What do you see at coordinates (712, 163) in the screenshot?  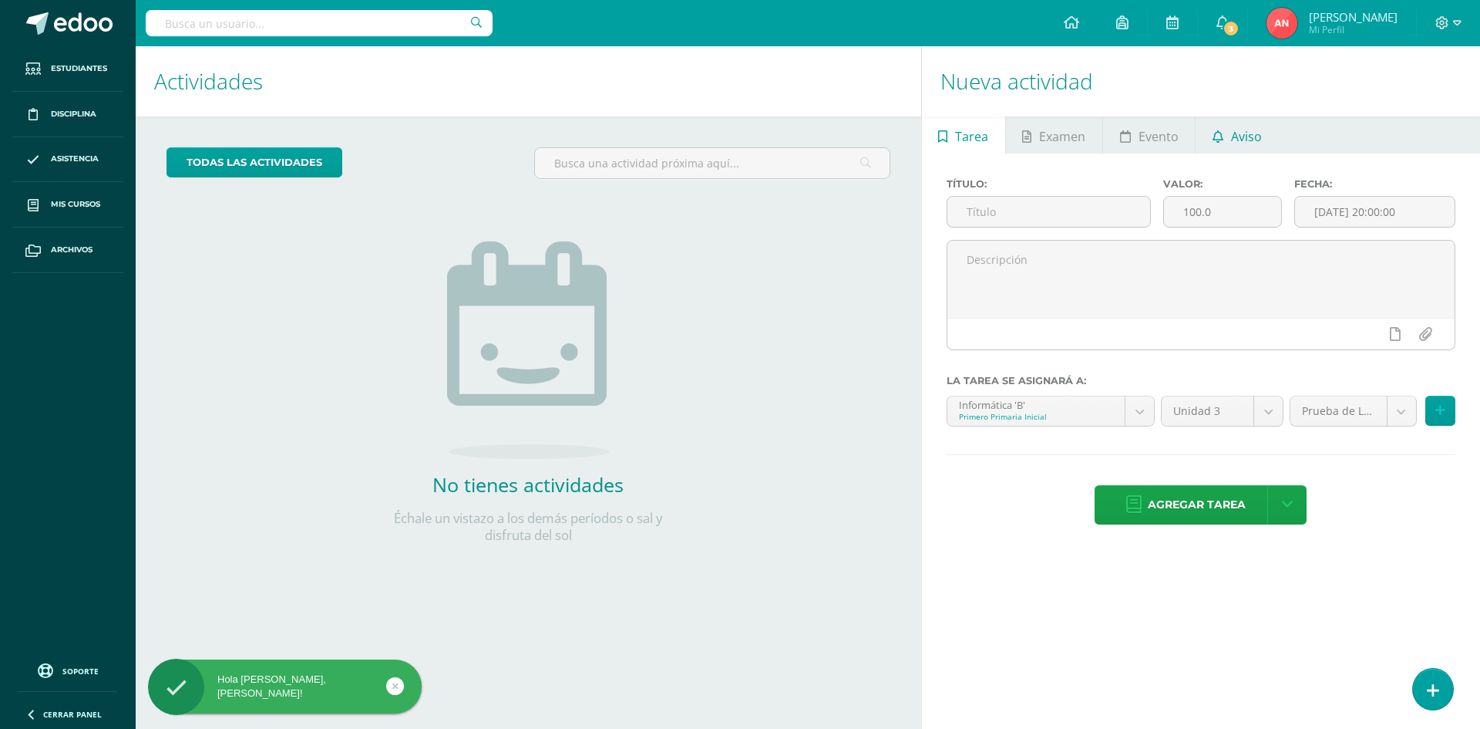 I see `input: Busca una actividad próxima aquí...` at bounding box center [712, 163].